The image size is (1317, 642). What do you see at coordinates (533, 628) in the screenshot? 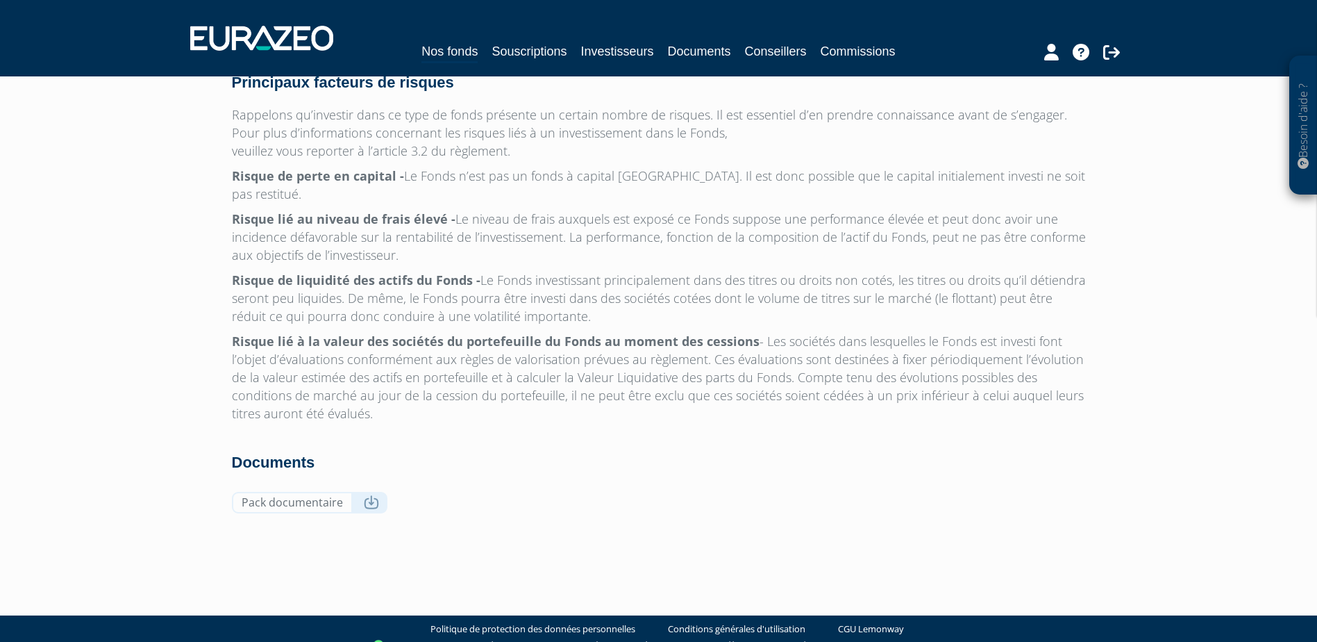
I see `a: Politique de protection des données personnelles` at bounding box center [533, 628].